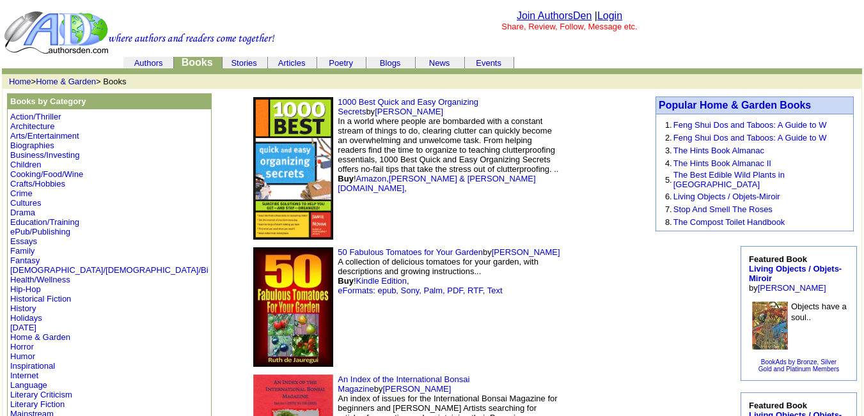 Image resolution: width=864 pixels, height=416 pixels. I want to click on a: Health/Wellness, so click(40, 279).